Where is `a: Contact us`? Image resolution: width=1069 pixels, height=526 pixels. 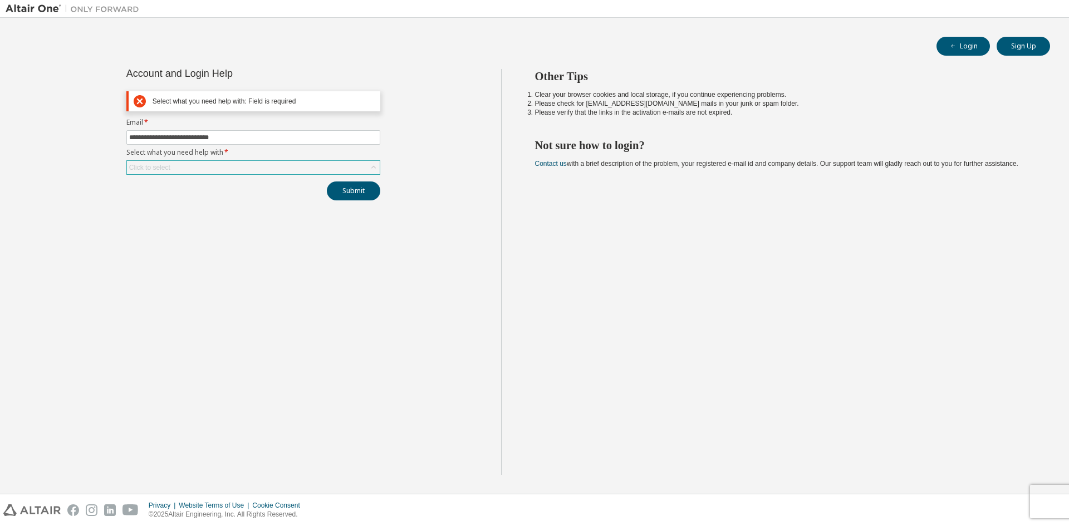 a: Contact us is located at coordinates (551, 164).